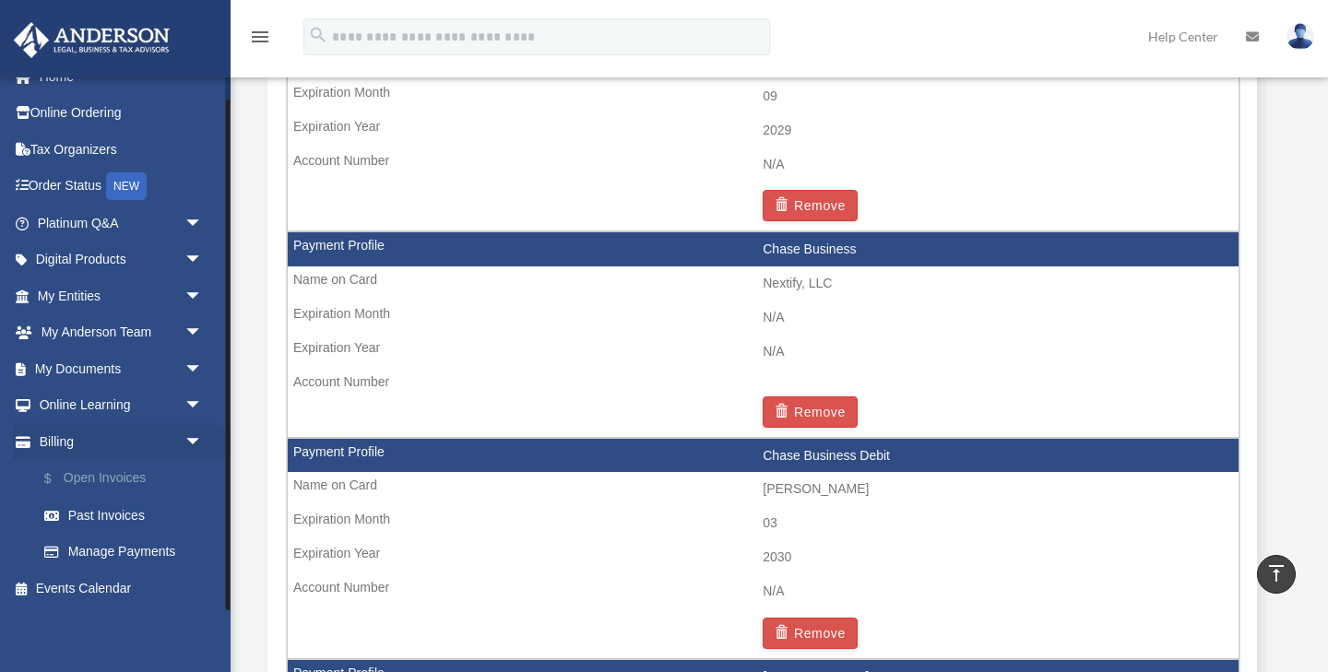 Image resolution: width=1328 pixels, height=672 pixels. What do you see at coordinates (91, 40) in the screenshot?
I see `img: Anderson Advisors Platinum Portal` at bounding box center [91, 40].